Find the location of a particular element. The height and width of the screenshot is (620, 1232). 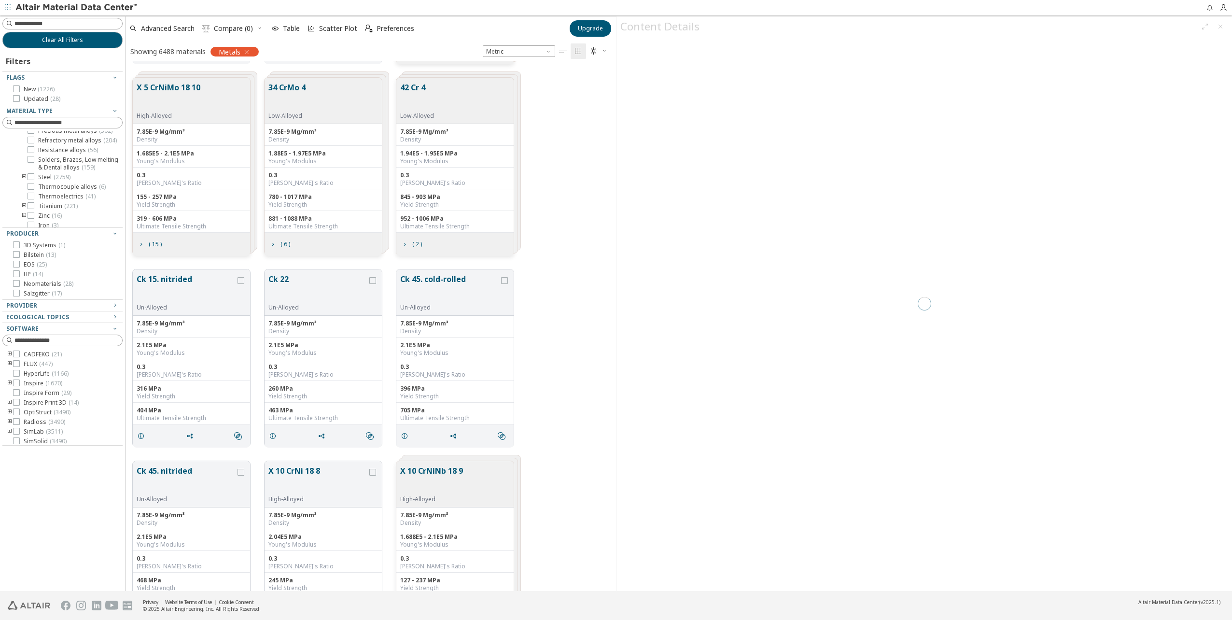

div: 2.04E5 MPa is located at coordinates (323, 537).